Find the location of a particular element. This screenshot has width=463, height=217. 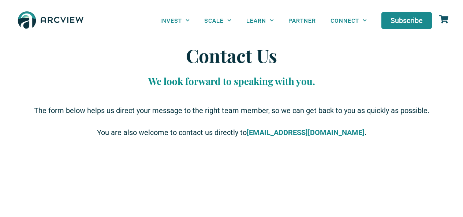

a: Subscribe is located at coordinates (407, 21).